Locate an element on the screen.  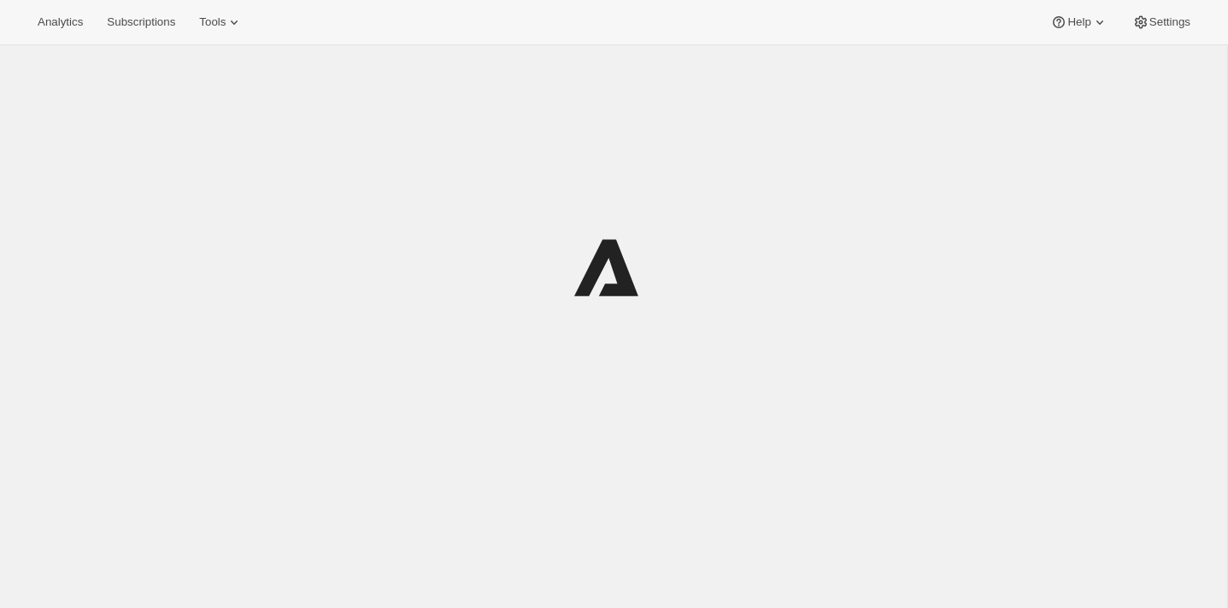
button: Help is located at coordinates (1078, 22).